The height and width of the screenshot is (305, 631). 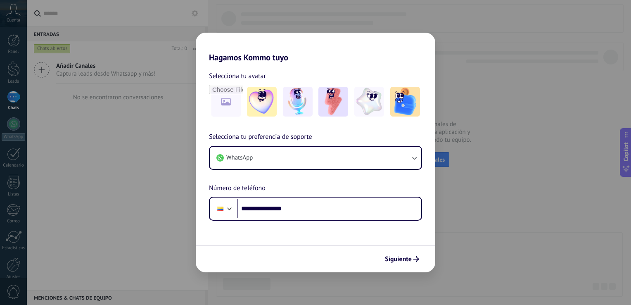 I want to click on span: Número de teléfono, so click(x=237, y=188).